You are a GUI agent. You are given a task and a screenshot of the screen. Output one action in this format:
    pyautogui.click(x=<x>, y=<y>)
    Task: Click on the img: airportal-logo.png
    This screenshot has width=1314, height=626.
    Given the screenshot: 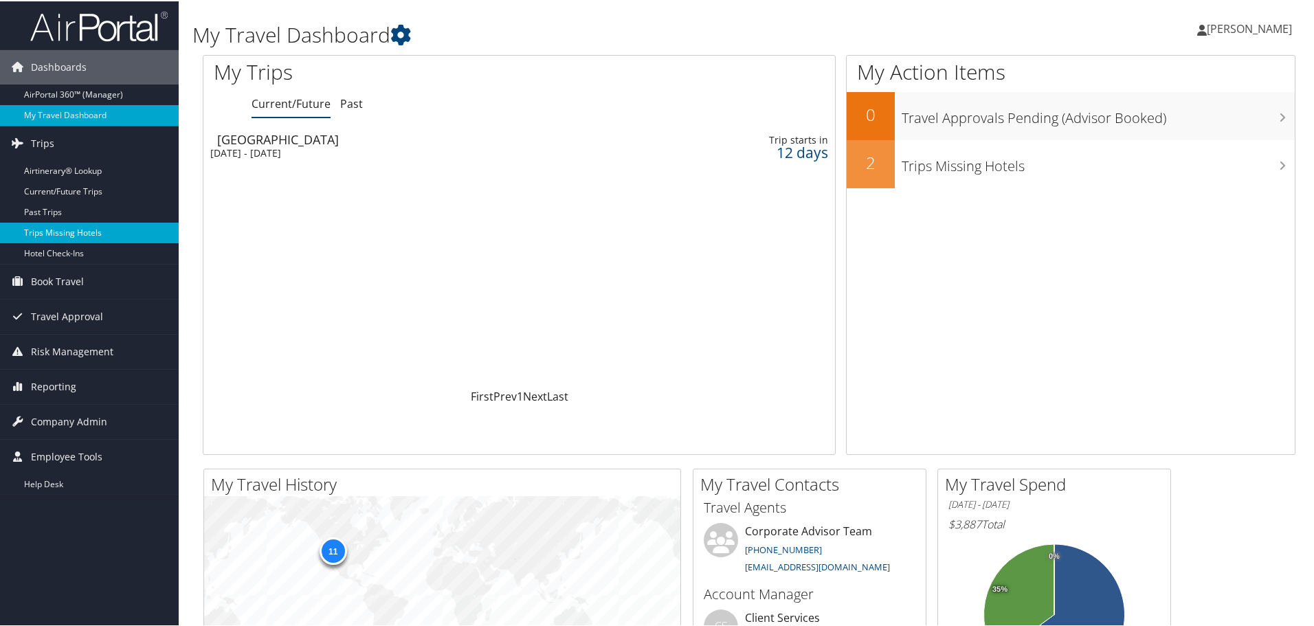 What is the action you would take?
    pyautogui.click(x=99, y=25)
    